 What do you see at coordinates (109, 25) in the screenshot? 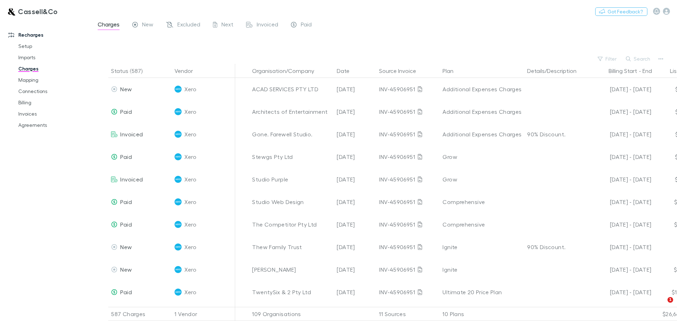
I see `span: Charges` at bounding box center [109, 25].